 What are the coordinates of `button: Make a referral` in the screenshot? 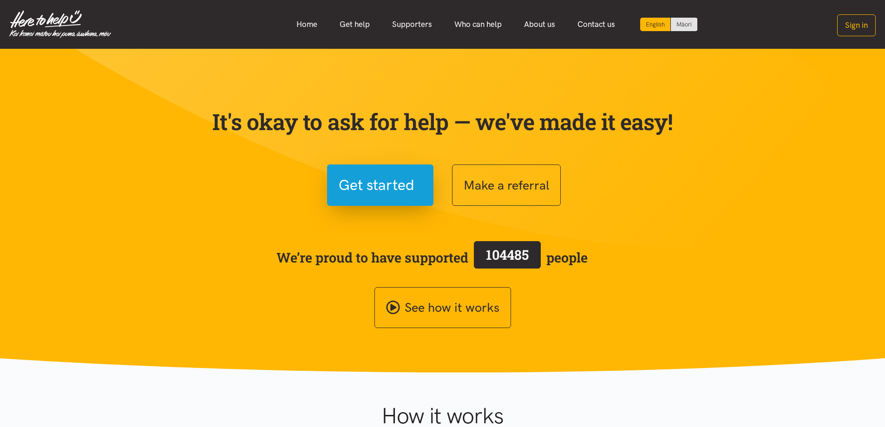 It's located at (506, 185).